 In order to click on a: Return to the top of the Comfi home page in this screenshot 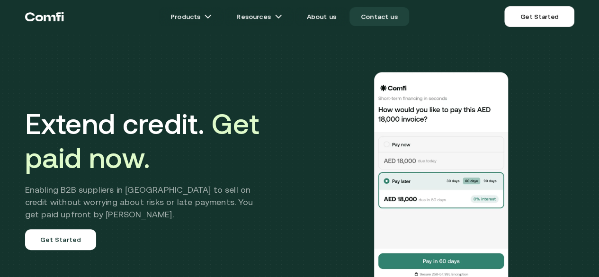, I will do `click(45, 17)`.